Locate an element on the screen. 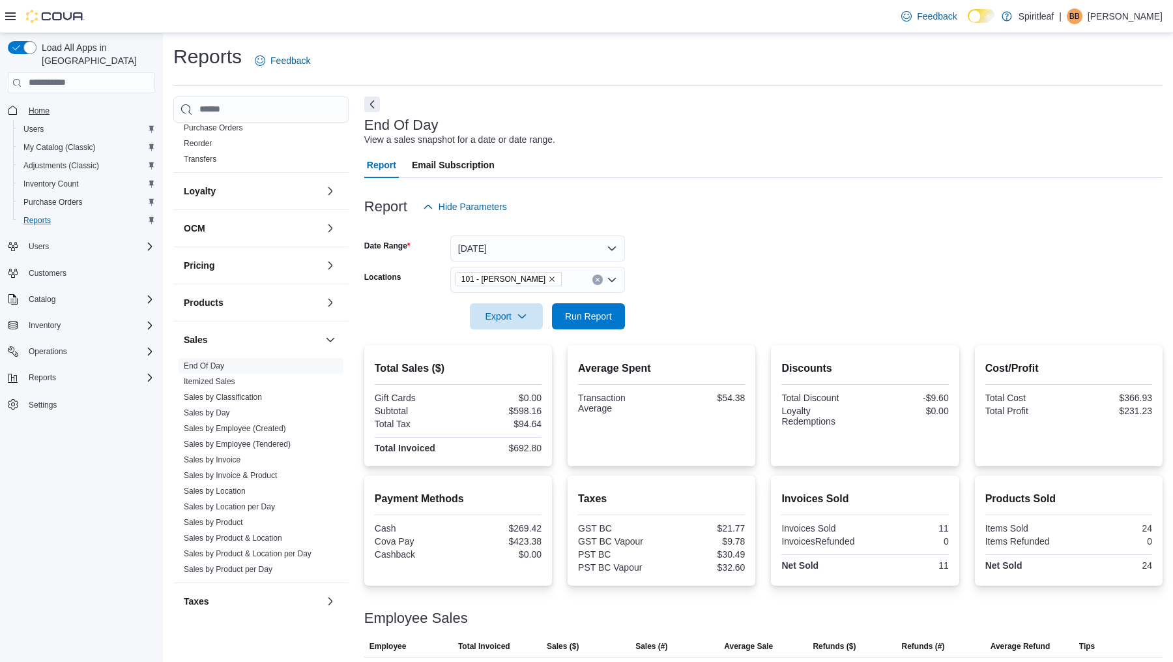 The image size is (1173, 662). button: Inventory Count is located at coordinates (87, 184).